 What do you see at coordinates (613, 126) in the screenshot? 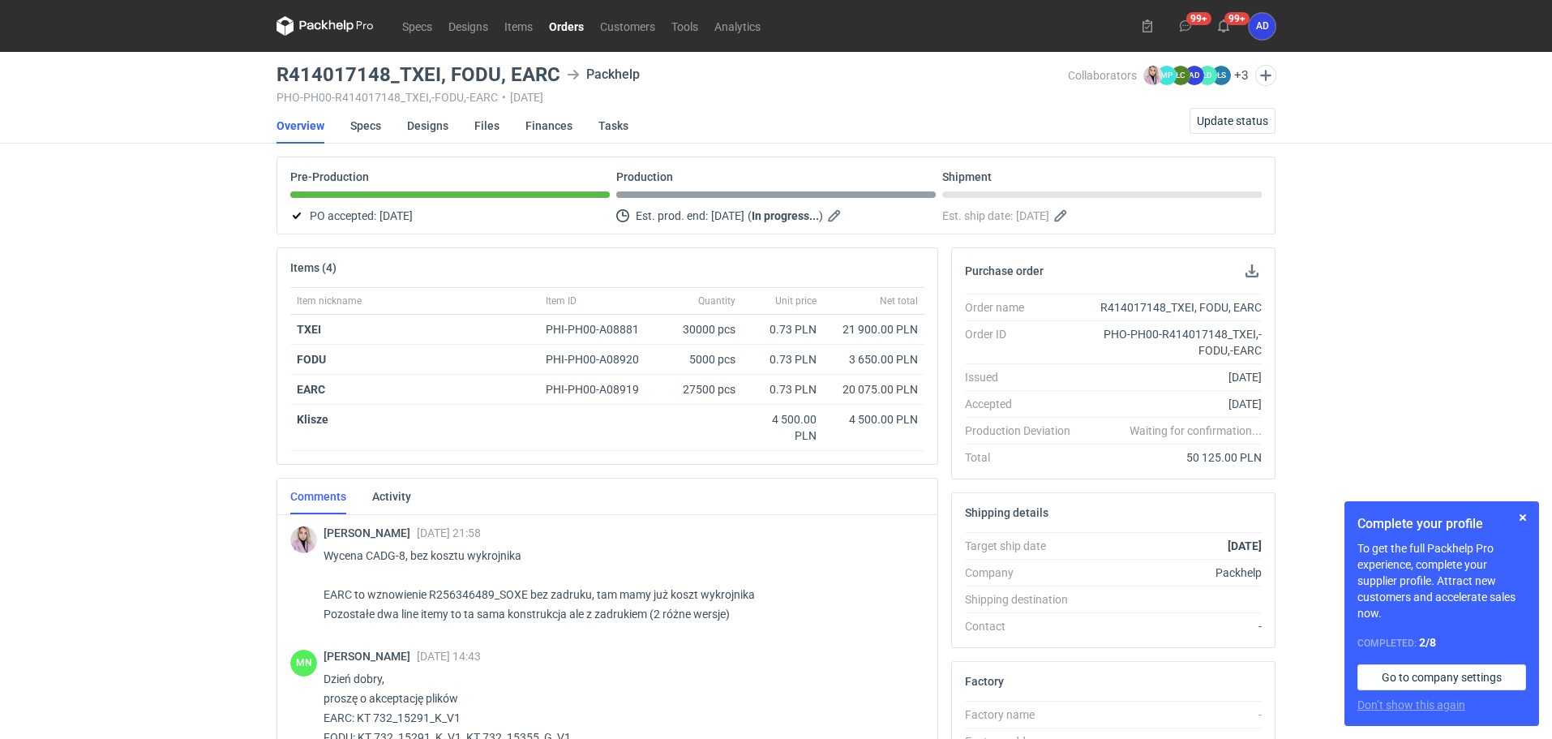
I see `a: Tasks` at bounding box center [613, 126].